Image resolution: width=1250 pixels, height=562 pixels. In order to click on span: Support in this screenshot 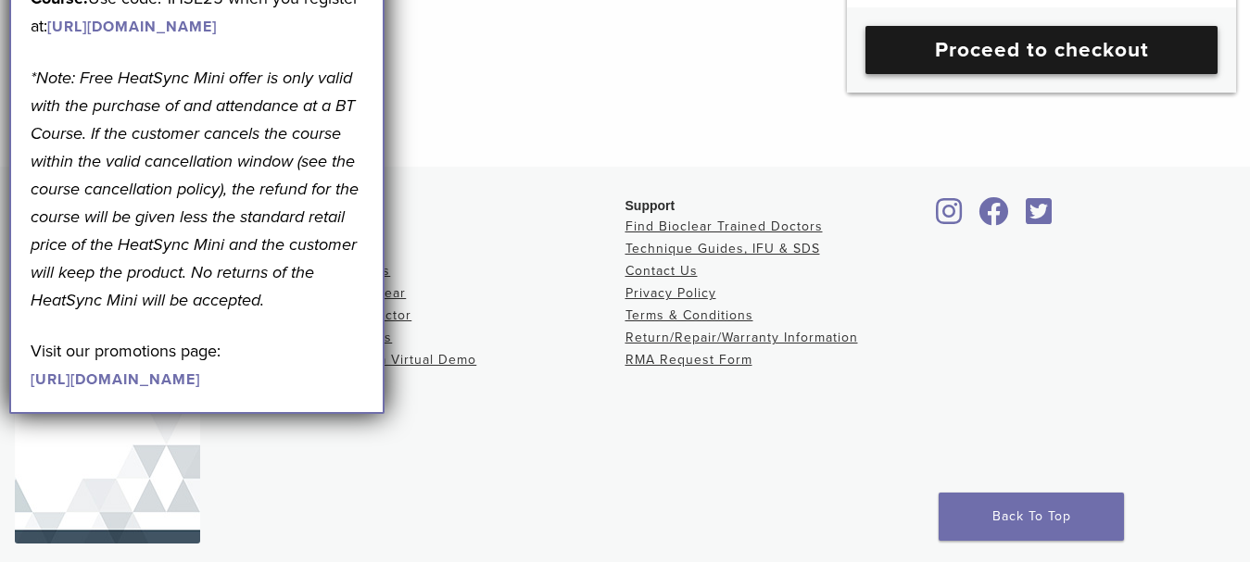, I will do `click(650, 206)`.